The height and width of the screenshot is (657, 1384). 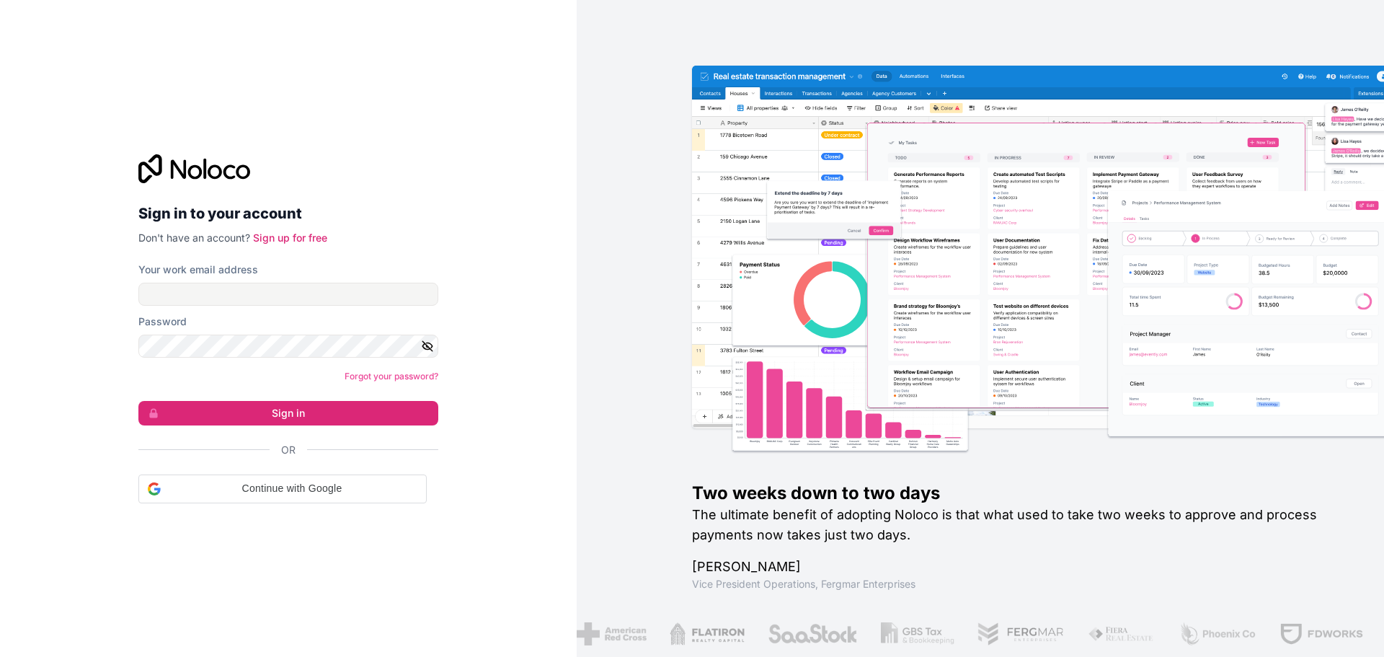 I want to click on div: Continue with Google, so click(x=283, y=489).